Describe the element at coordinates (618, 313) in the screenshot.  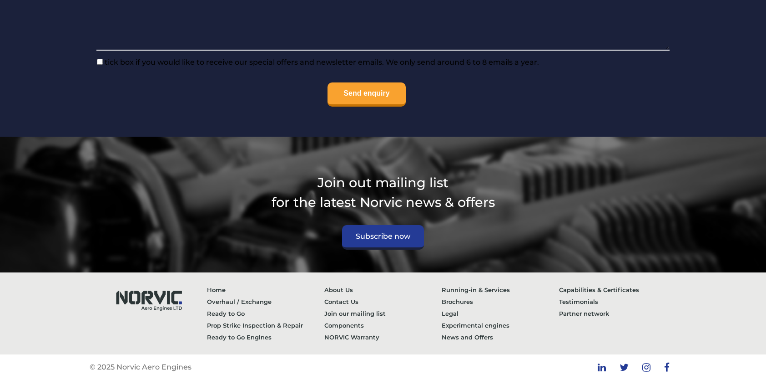
I see `a: Partner network` at that location.